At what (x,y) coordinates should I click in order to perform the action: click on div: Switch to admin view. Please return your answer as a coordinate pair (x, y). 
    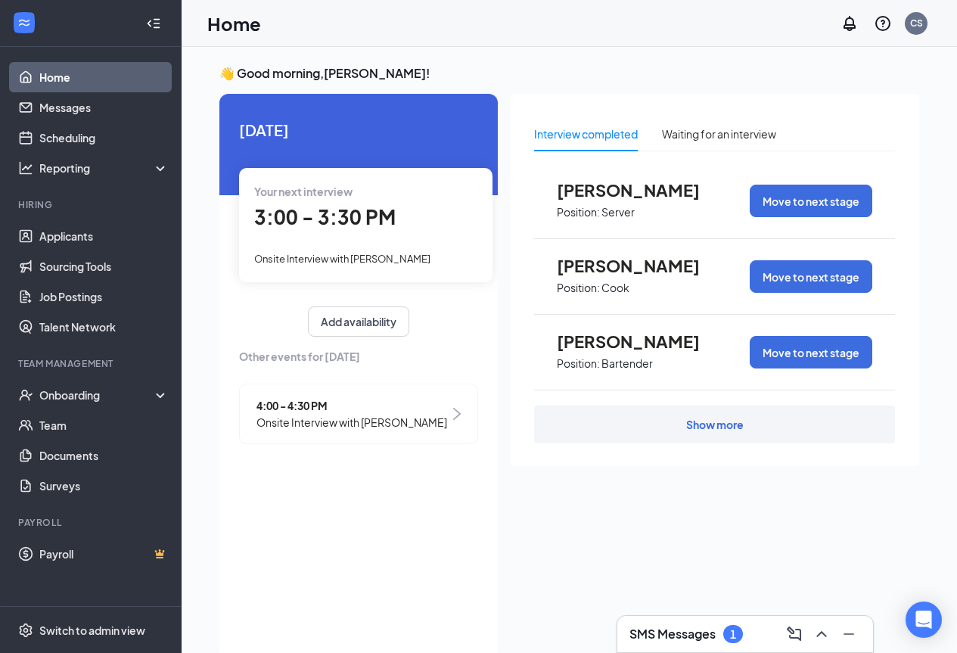
    Looking at the image, I should click on (92, 630).